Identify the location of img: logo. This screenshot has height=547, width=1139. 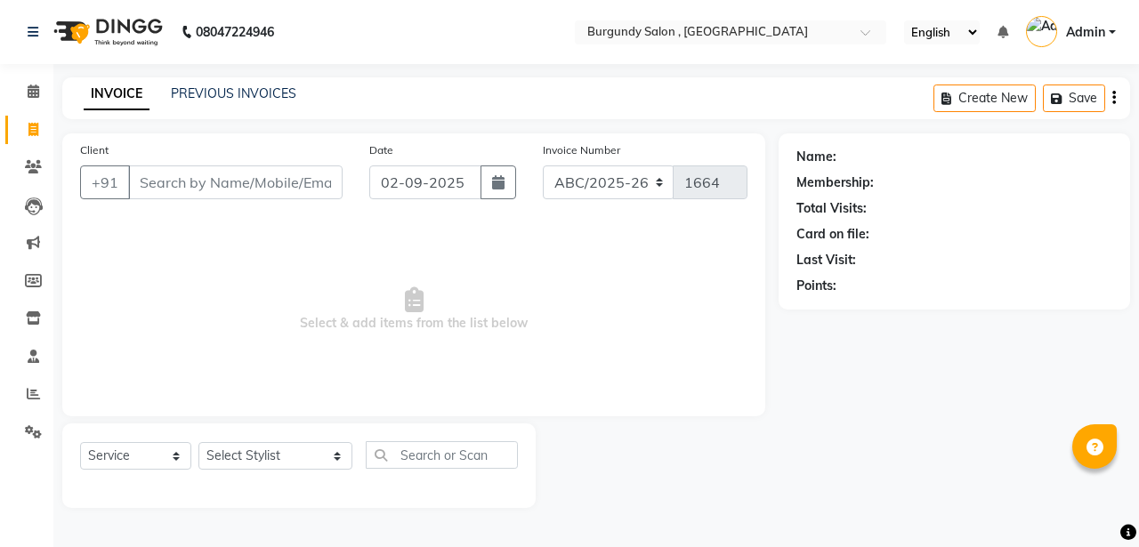
(106, 32).